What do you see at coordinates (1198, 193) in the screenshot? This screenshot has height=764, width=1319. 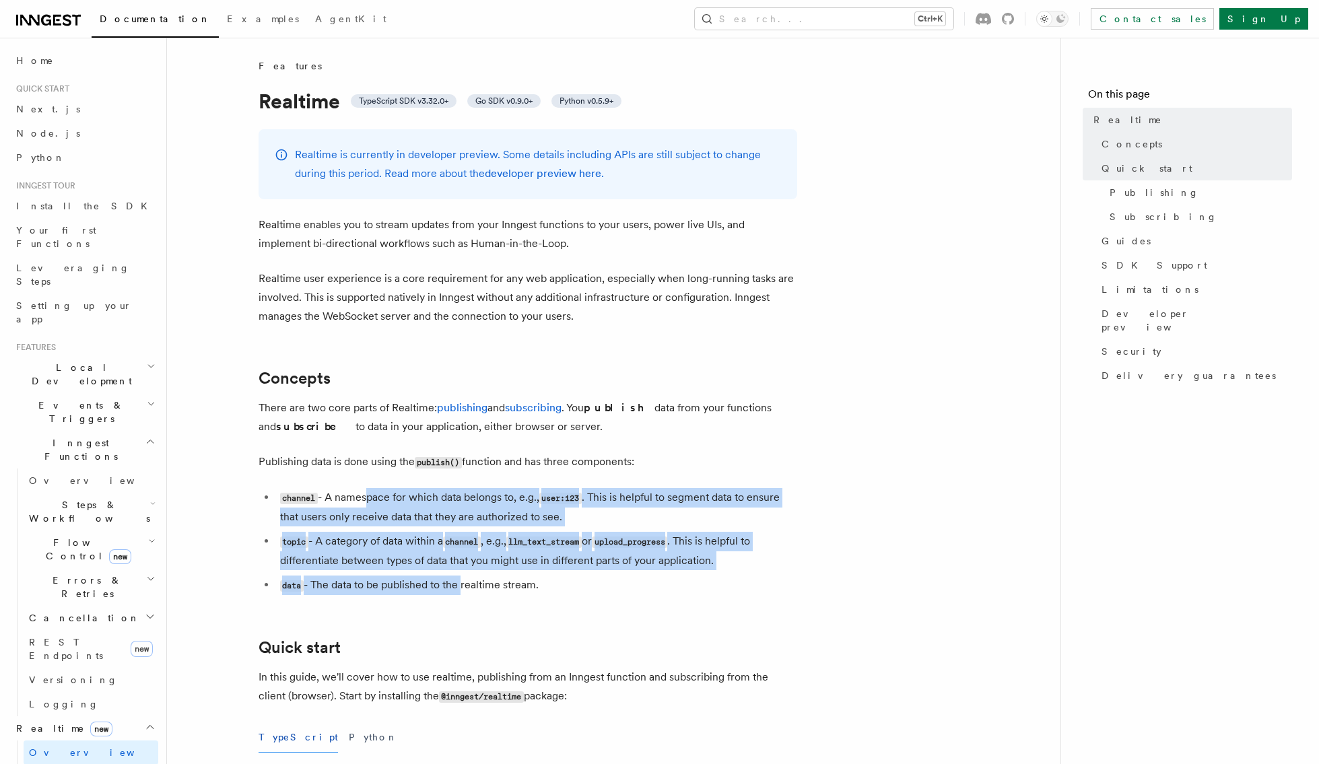 I see `a: Publishing` at bounding box center [1198, 193].